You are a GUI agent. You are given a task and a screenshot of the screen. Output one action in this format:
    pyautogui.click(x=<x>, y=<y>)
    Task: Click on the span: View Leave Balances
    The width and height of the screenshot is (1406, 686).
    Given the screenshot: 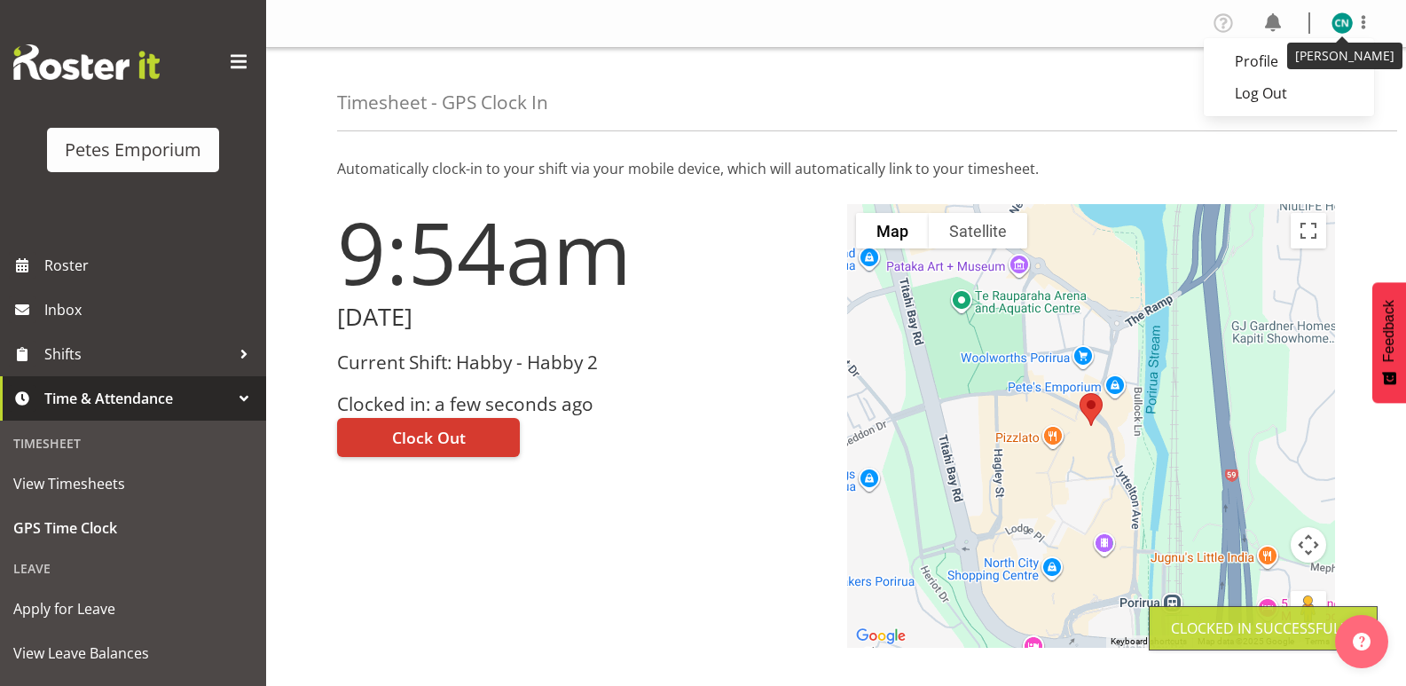 What is the action you would take?
    pyautogui.click(x=133, y=653)
    